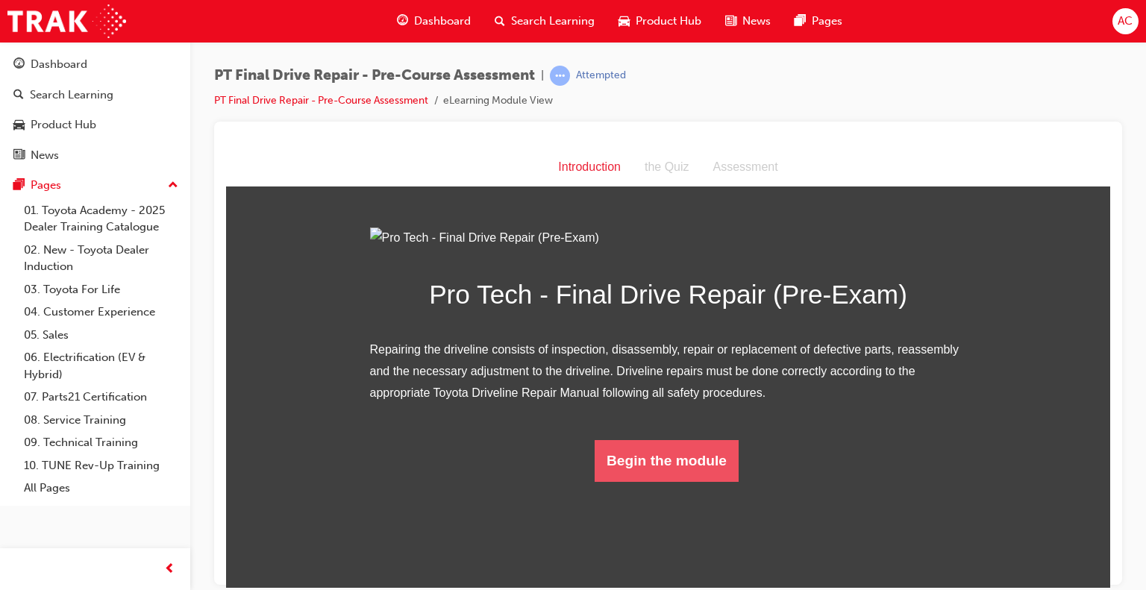 The height and width of the screenshot is (590, 1146). I want to click on a: news-iconNews, so click(748, 21).